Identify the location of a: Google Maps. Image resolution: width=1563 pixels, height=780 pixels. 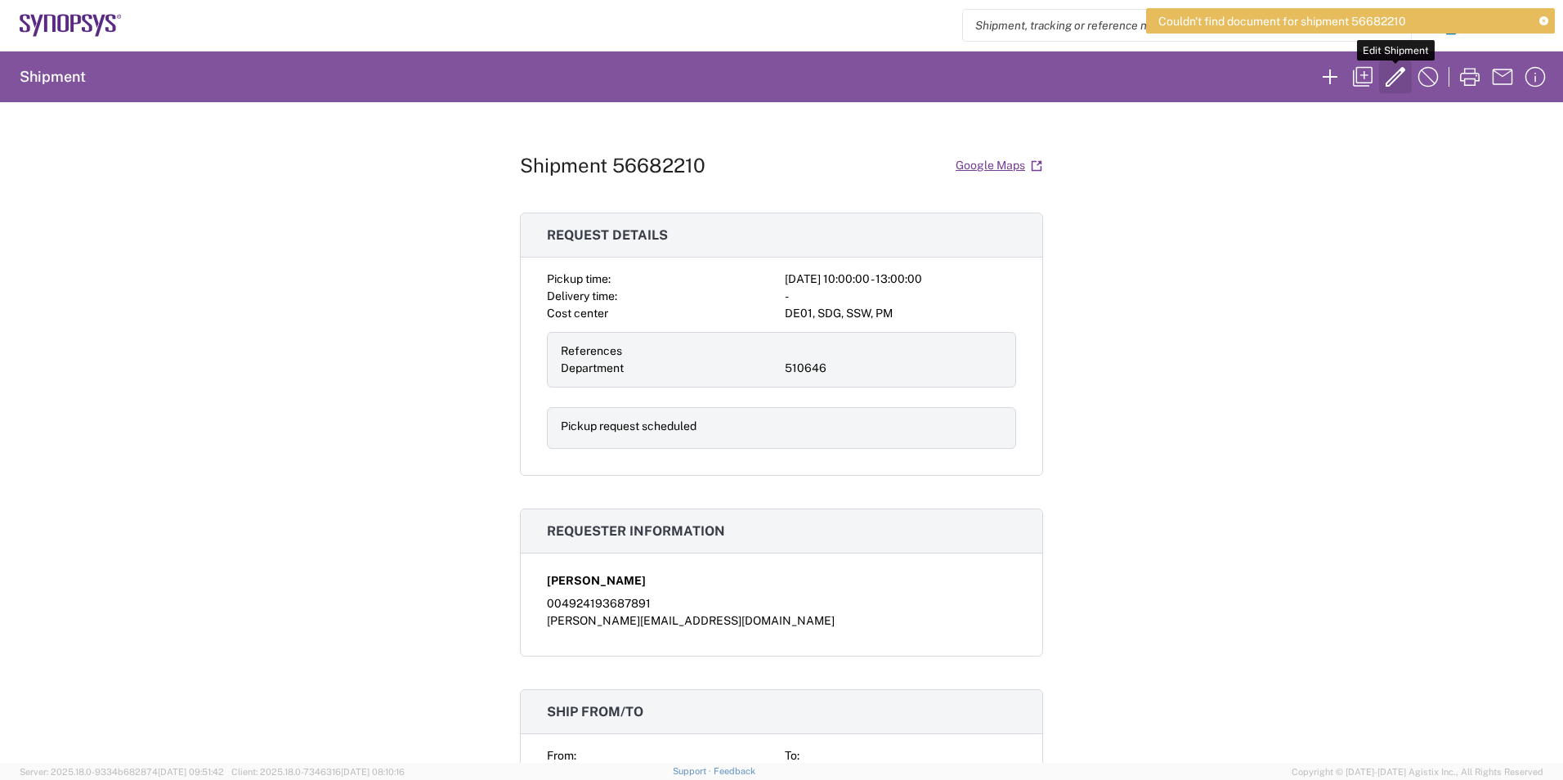
(999, 165).